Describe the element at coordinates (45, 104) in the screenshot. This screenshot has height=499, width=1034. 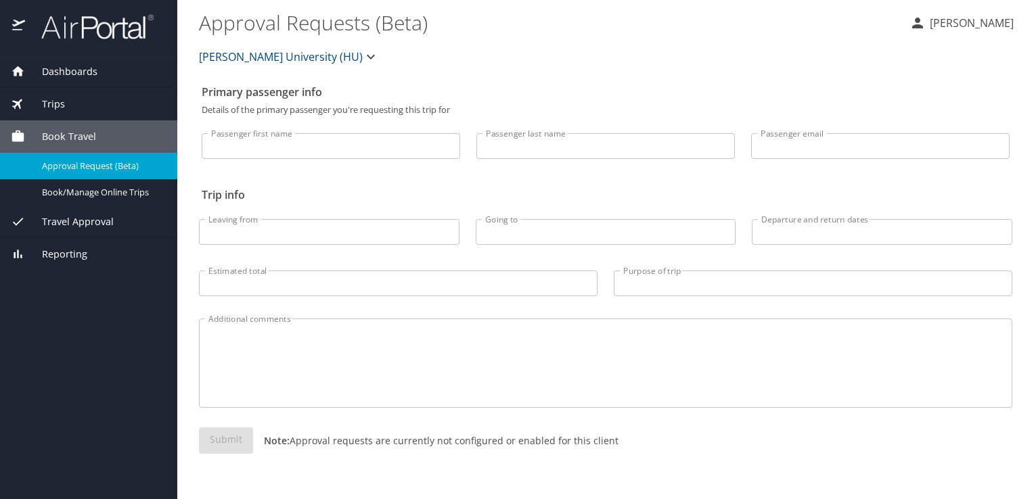
I see `span: Trips` at that location.